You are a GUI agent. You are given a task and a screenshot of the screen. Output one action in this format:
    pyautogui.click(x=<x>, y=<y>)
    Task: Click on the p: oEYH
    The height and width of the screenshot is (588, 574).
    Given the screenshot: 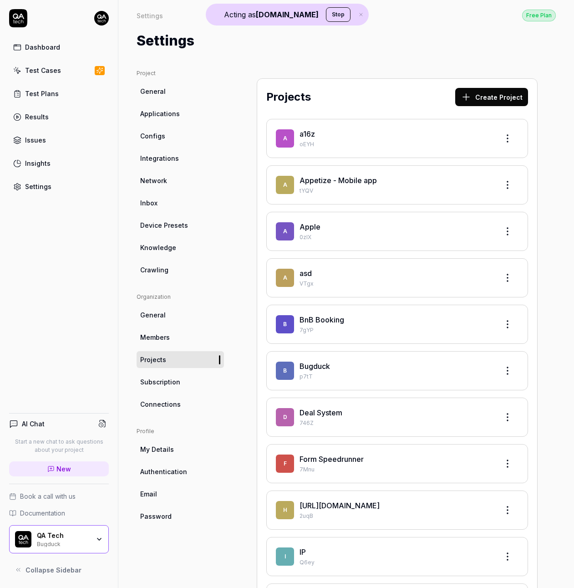 What is the action you would take?
    pyautogui.click(x=395, y=144)
    